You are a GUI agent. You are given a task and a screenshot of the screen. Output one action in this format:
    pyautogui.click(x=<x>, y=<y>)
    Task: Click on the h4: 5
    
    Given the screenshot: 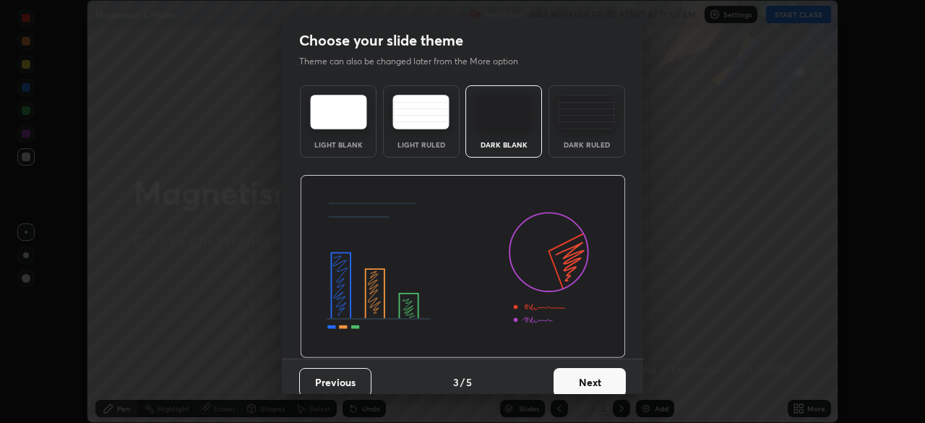 What is the action you would take?
    pyautogui.click(x=469, y=382)
    